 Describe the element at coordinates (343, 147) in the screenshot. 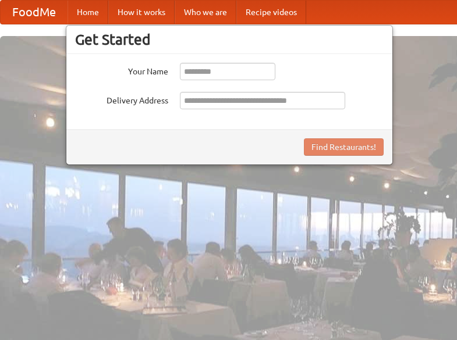

I see `button: Find Restaurants!` at that location.